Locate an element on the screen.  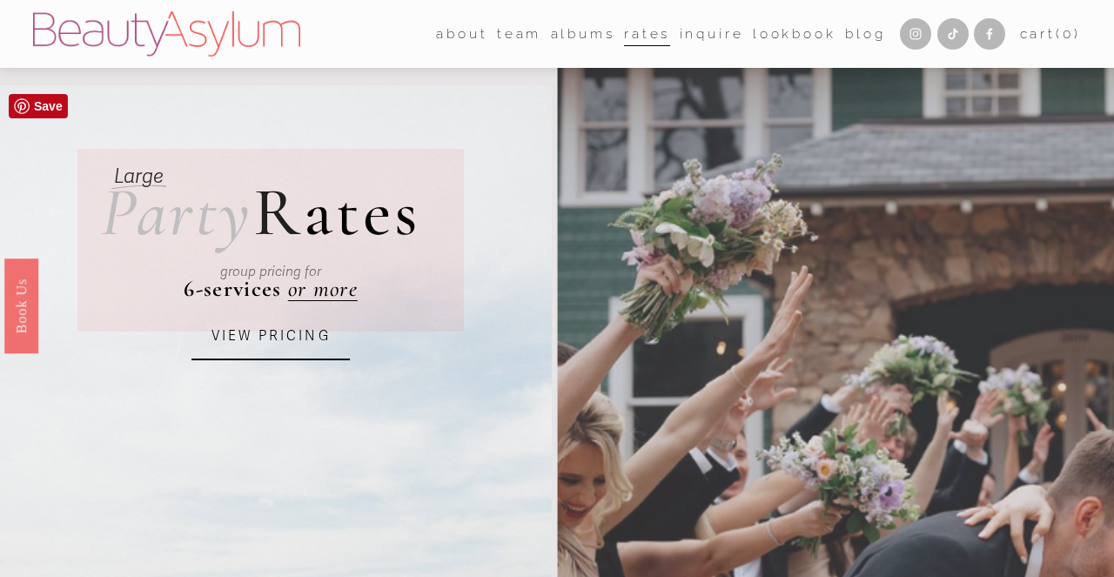
a: Rates is located at coordinates (647, 33).